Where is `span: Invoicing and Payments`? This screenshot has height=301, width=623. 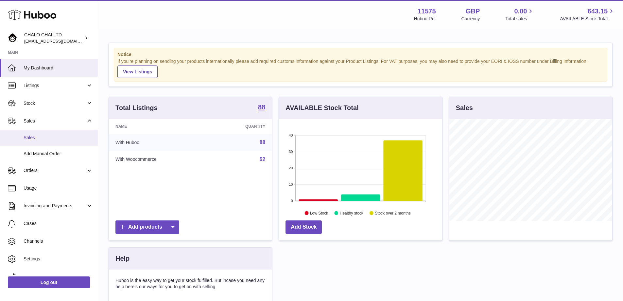 span: Invoicing and Payments is located at coordinates (55, 205).